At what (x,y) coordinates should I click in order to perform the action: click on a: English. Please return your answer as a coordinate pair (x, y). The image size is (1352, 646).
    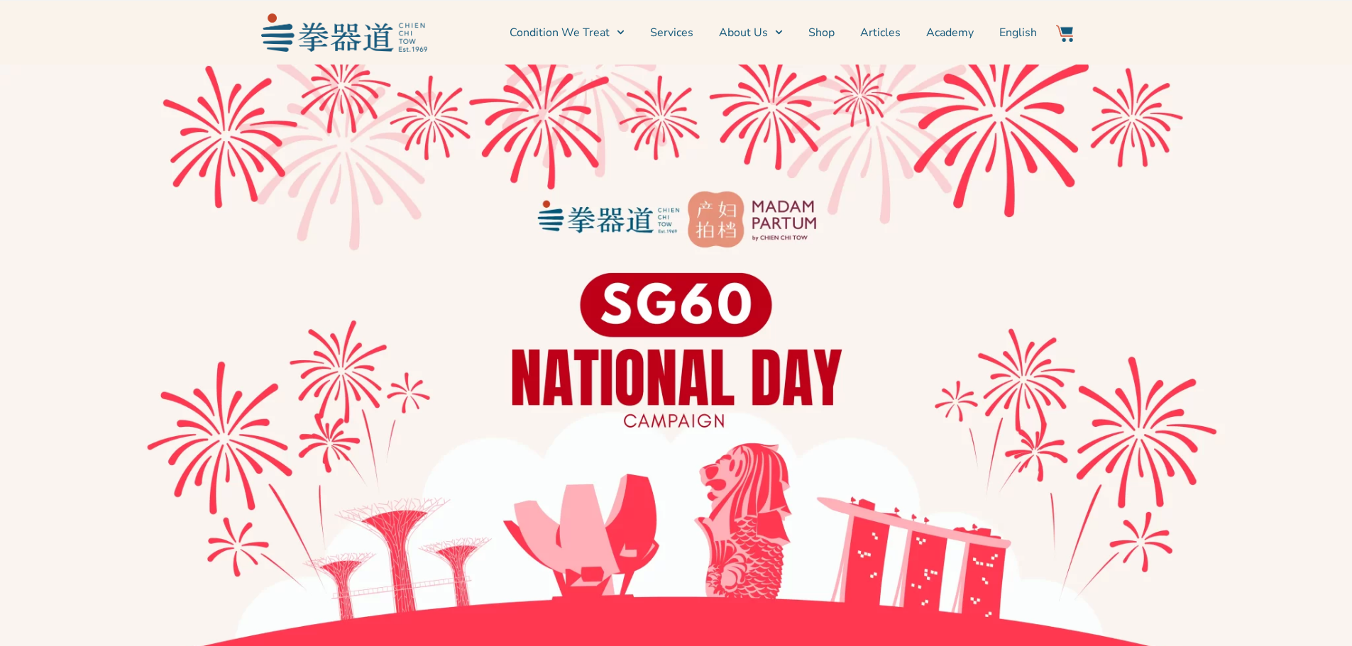
    Looking at the image, I should click on (1017, 33).